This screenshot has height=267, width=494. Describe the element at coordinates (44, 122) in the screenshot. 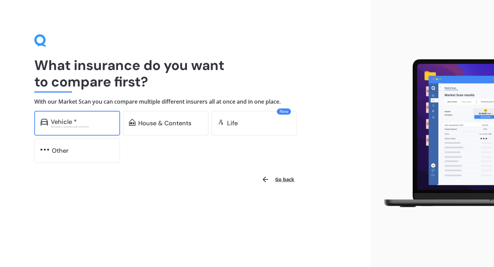

I see `img: car.f15378c7a67c060ca3f3.svg` at that location.